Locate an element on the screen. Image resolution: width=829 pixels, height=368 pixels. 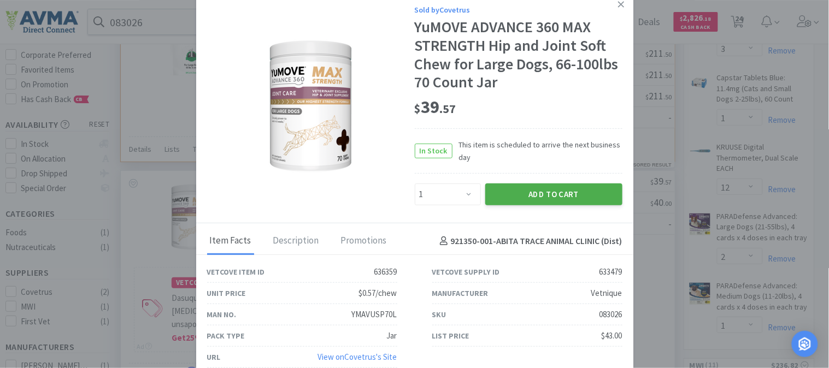
div: YuMOVE ADVANCE 360 MAX STRENGTH Hip and Joint Soft Chew for Large Dogs, 66-100lbs 70 Count Jar is located at coordinates (518, 55).